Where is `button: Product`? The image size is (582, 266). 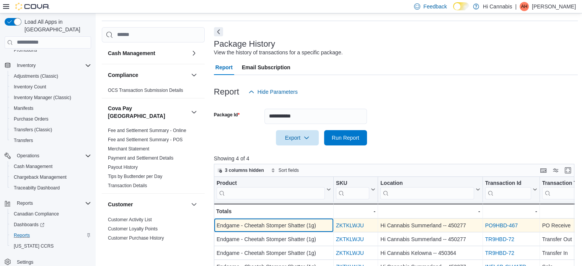
button: Product is located at coordinates (274, 189).